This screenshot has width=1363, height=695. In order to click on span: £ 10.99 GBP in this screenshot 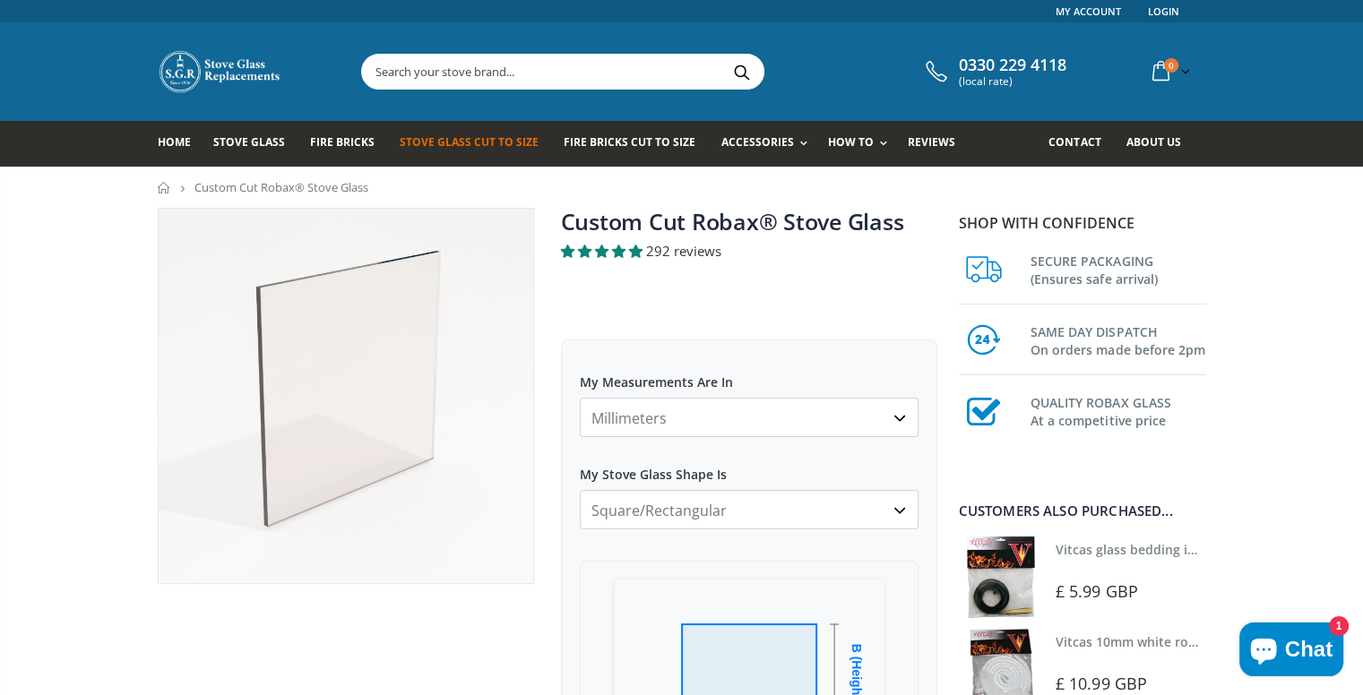, I will do `click(1101, 684)`.